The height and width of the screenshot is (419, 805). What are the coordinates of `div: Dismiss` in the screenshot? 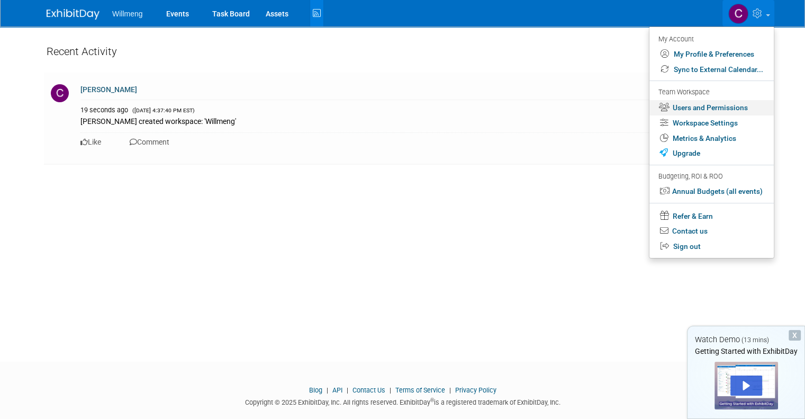 It's located at (795, 335).